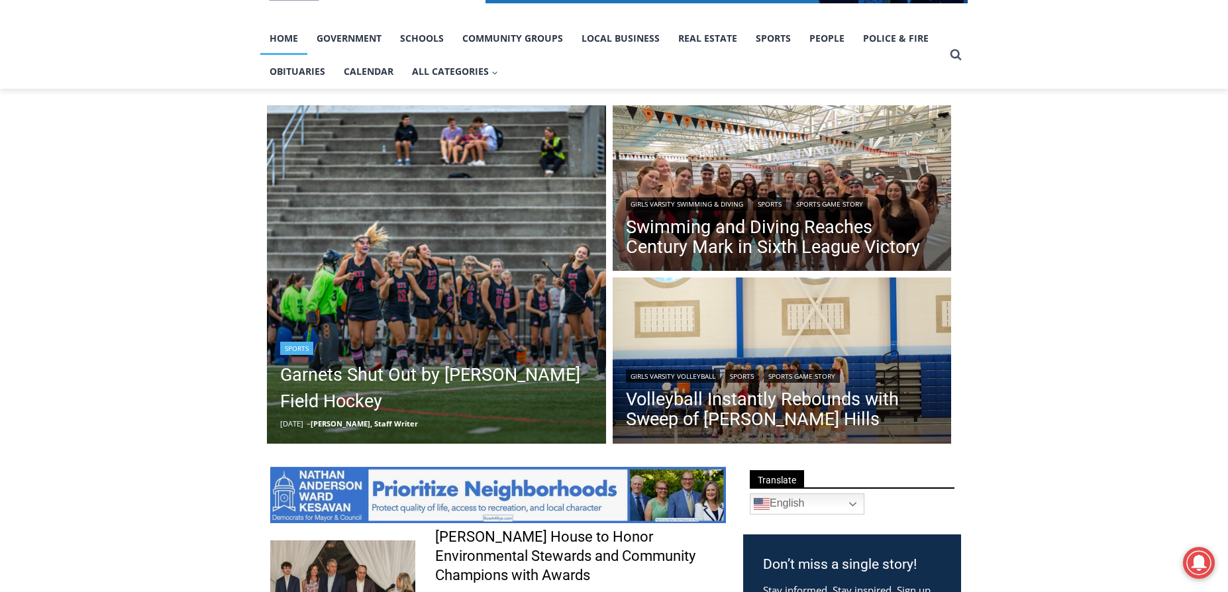 The height and width of the screenshot is (592, 1228). What do you see at coordinates (436, 275) in the screenshot?
I see `img: (PHOTO: The Rye Field Hockey team celebrating on September 16, 2025. Credit: Maureen Tsuchida.)` at bounding box center [436, 275].